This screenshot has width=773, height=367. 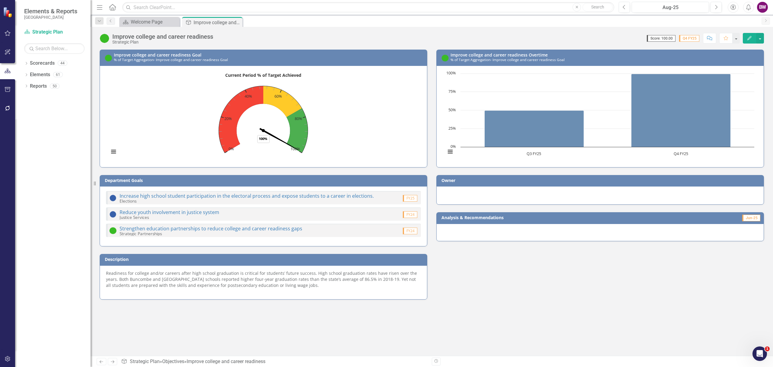 What do you see at coordinates (158, 55) in the screenshot?
I see `a: Improve college and career readiness Goal` at bounding box center [158, 55].